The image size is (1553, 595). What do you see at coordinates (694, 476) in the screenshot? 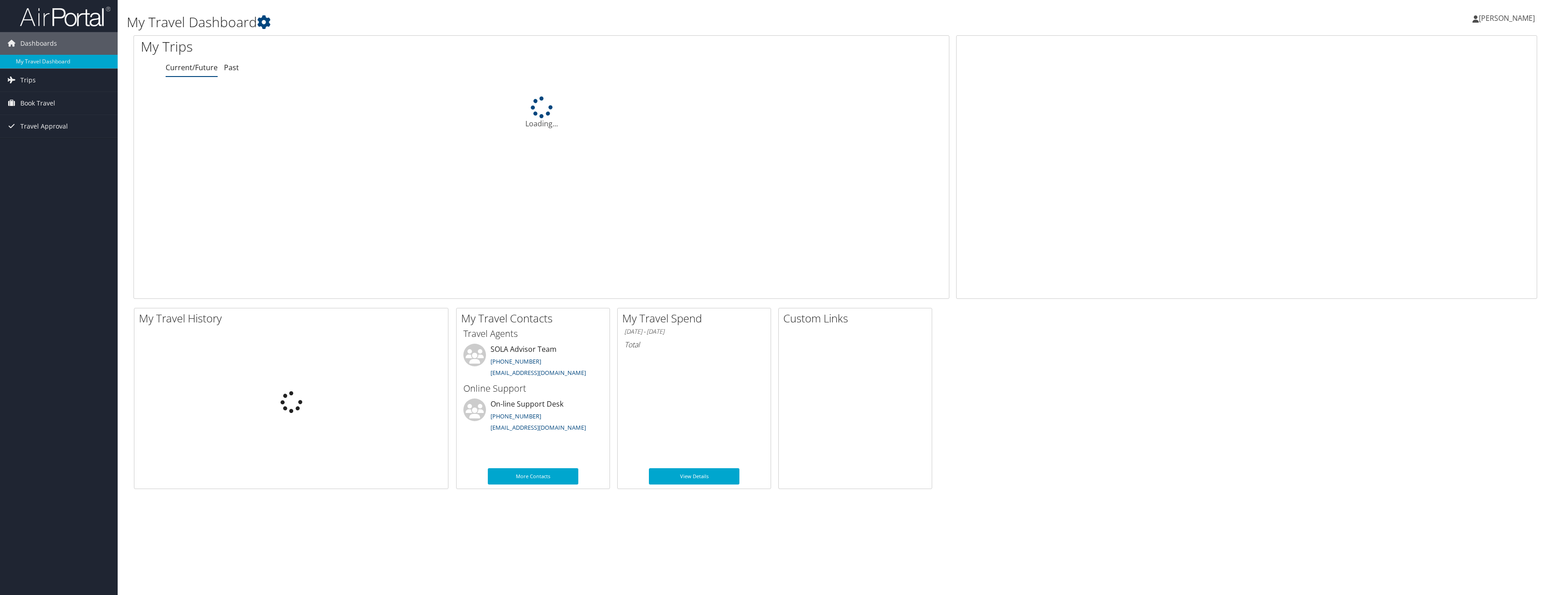
I see `a: View Details` at bounding box center [694, 476].